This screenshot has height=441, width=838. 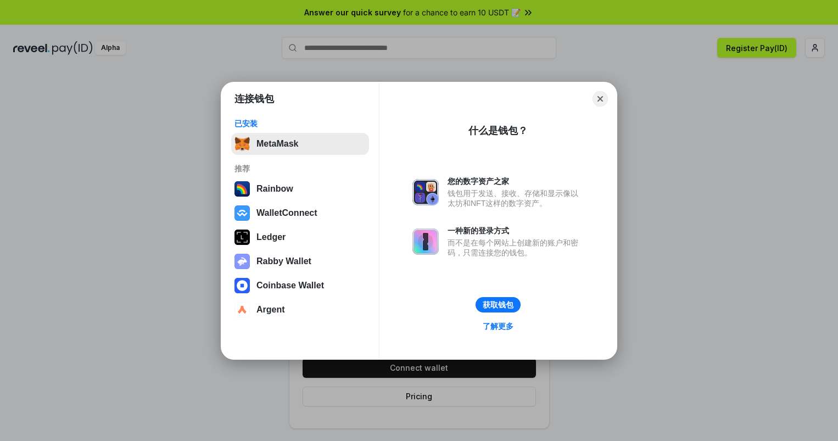 I want to click on div: MetaMask, so click(x=277, y=144).